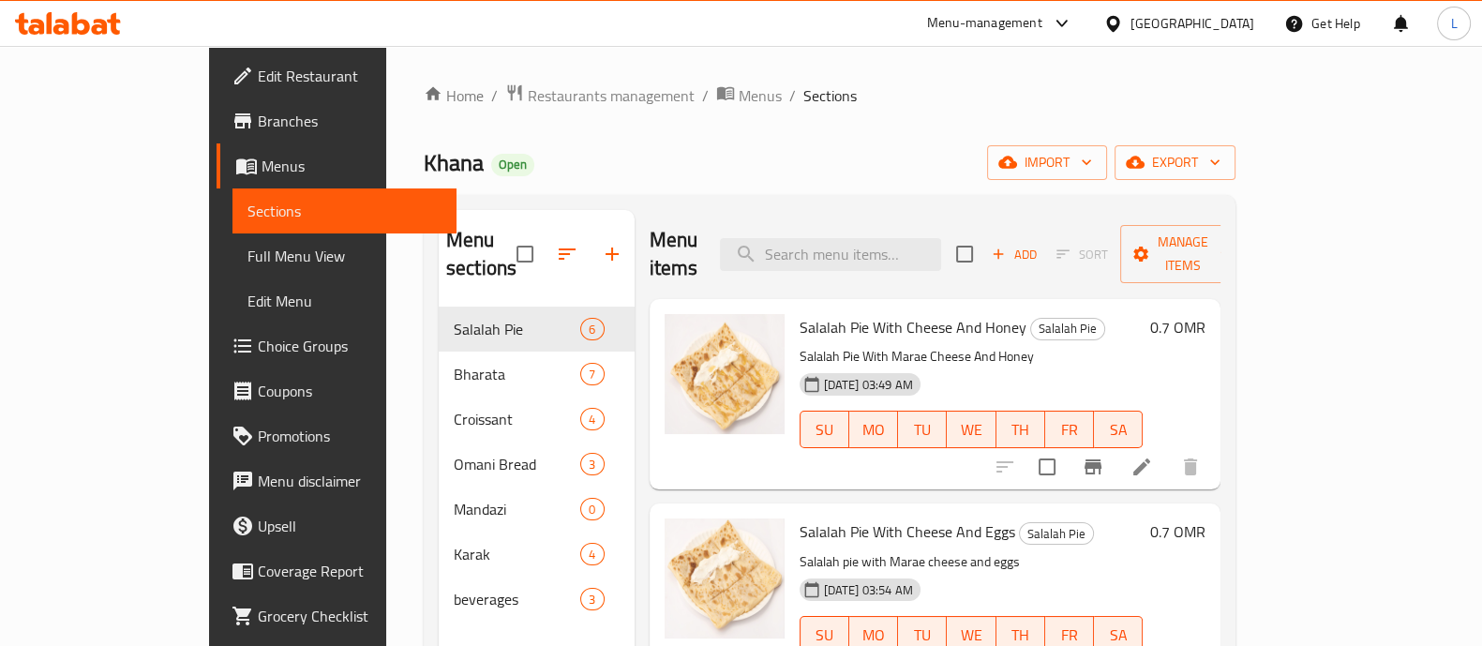 The width and height of the screenshot is (1482, 646). What do you see at coordinates (1175, 162) in the screenshot?
I see `button: export` at bounding box center [1175, 162].